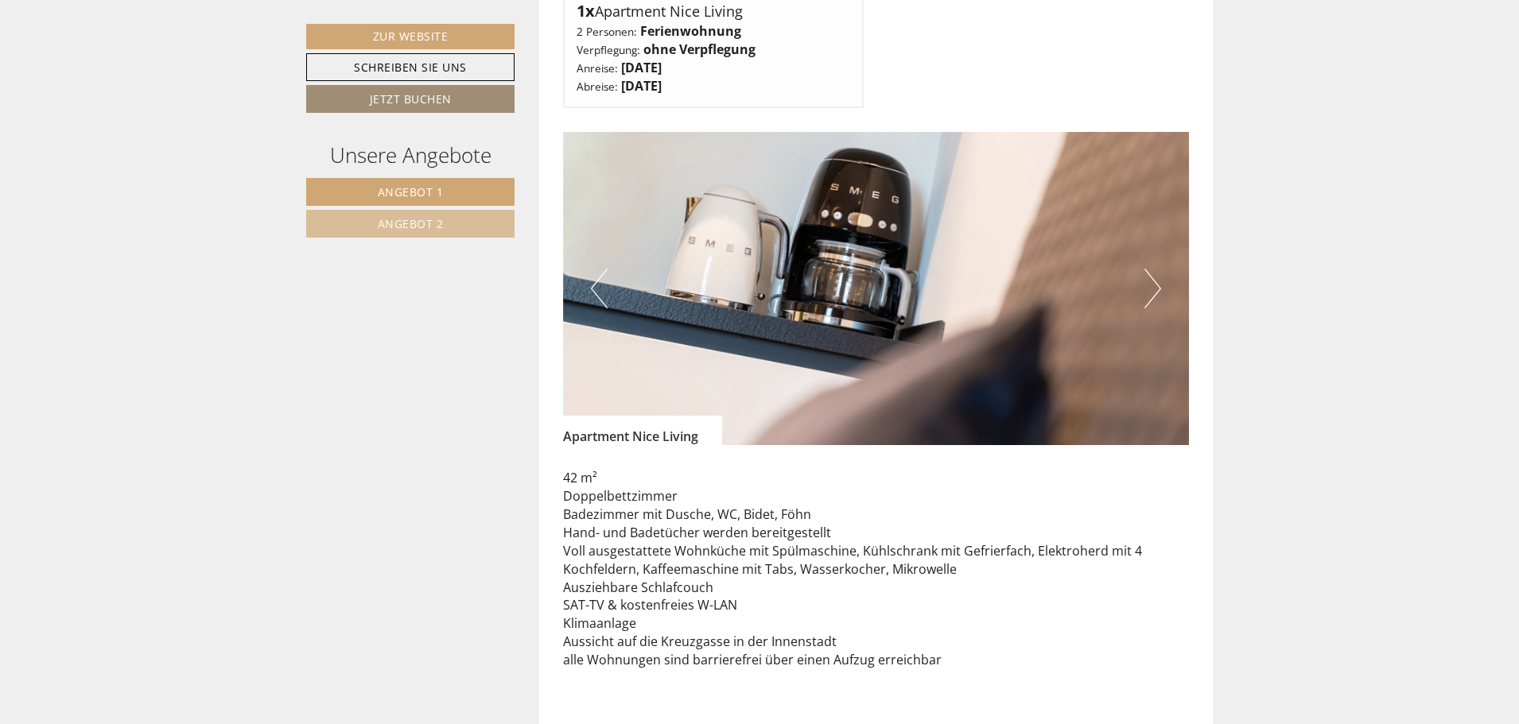  I want to click on small: Abreise:, so click(597, 86).